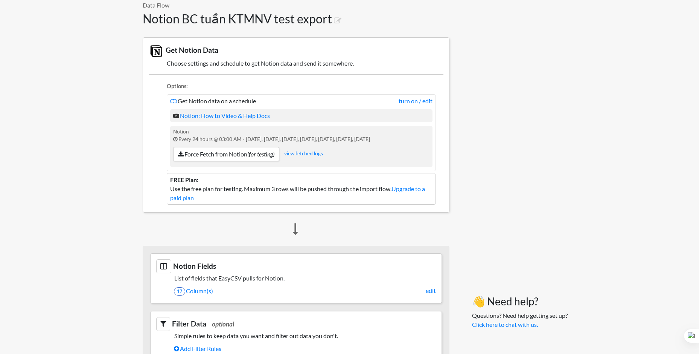  Describe the element at coordinates (296, 19) in the screenshot. I see `h1: Notion BC tuần KTMNV test export` at that location.